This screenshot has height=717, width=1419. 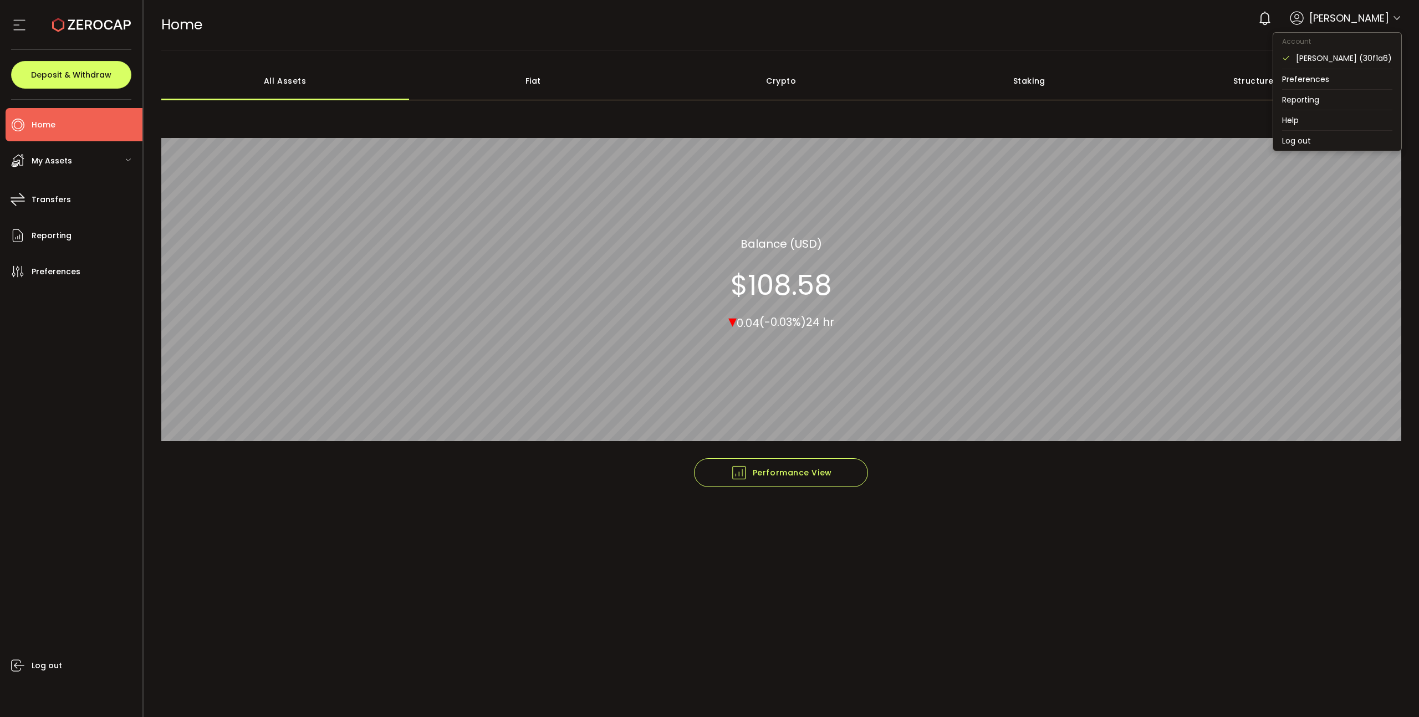 I want to click on span: My Assets, so click(x=52, y=161).